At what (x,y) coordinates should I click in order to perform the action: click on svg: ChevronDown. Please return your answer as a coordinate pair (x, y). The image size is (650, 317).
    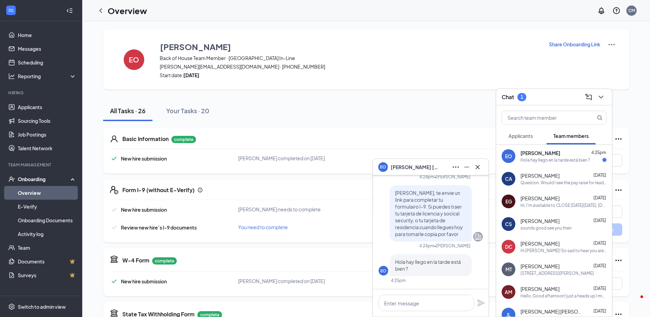
    Looking at the image, I should click on (601, 97).